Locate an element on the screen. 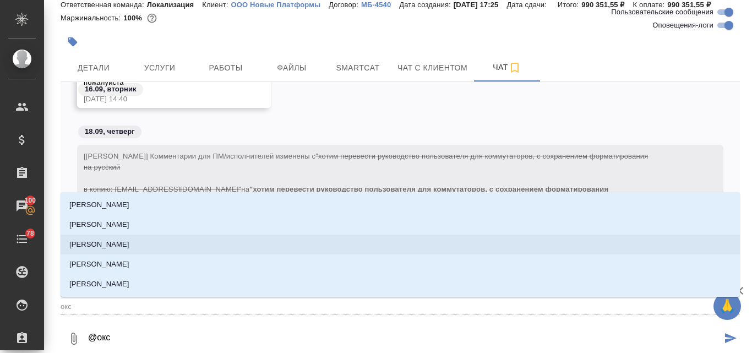 The image size is (752, 353). p: Дата сдачи: is located at coordinates (527, 4).